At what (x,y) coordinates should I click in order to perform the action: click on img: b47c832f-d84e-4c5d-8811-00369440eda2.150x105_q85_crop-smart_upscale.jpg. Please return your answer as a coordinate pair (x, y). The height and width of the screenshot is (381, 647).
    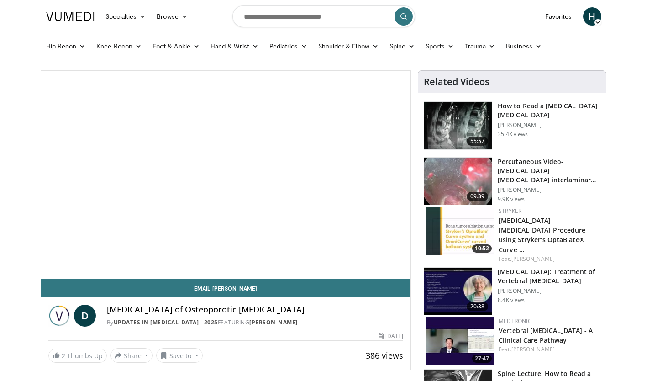
    Looking at the image, I should click on (458, 126).